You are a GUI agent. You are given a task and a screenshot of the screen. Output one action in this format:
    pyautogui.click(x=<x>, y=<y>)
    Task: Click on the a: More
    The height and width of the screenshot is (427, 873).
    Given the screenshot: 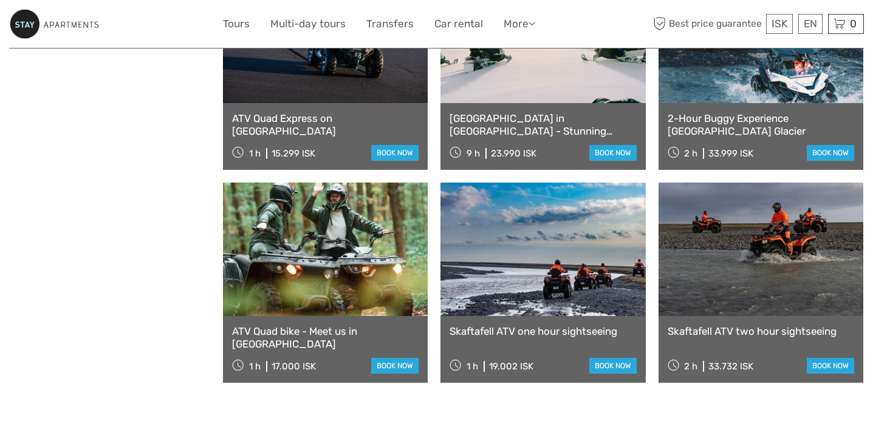 What is the action you would take?
    pyautogui.click(x=519, y=24)
    